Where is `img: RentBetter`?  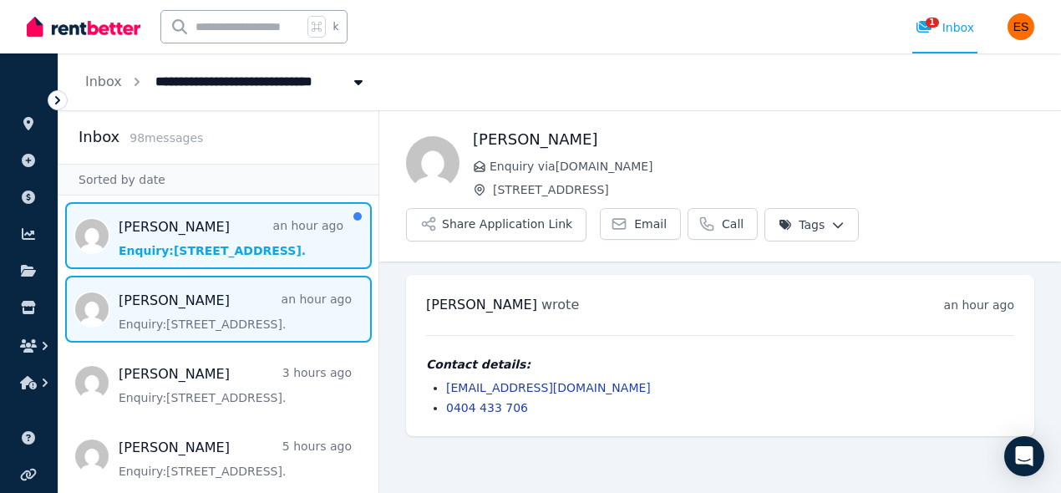
img: RentBetter is located at coordinates (84, 27).